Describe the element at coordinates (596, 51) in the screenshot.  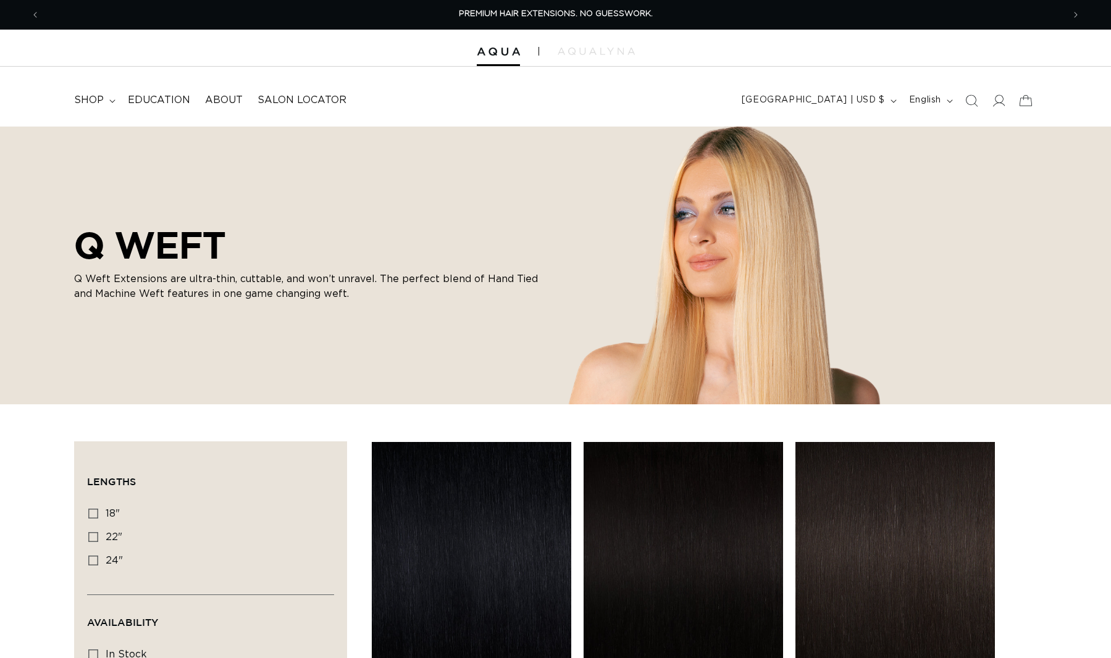
I see `img: aqualyna.com` at that location.